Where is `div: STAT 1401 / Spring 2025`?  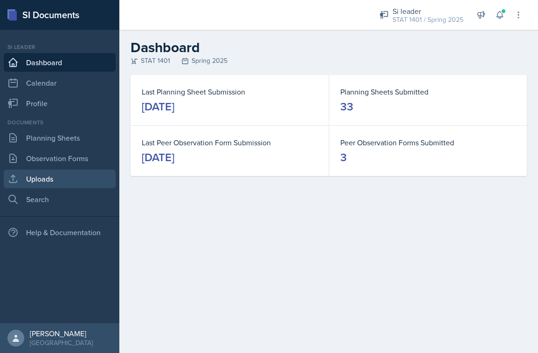 div: STAT 1401 / Spring 2025 is located at coordinates (428, 20).